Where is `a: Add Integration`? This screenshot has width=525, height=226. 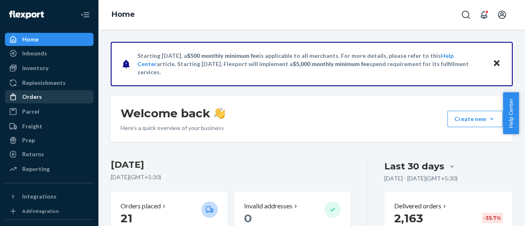
a: Add Integration is located at coordinates (49, 211).